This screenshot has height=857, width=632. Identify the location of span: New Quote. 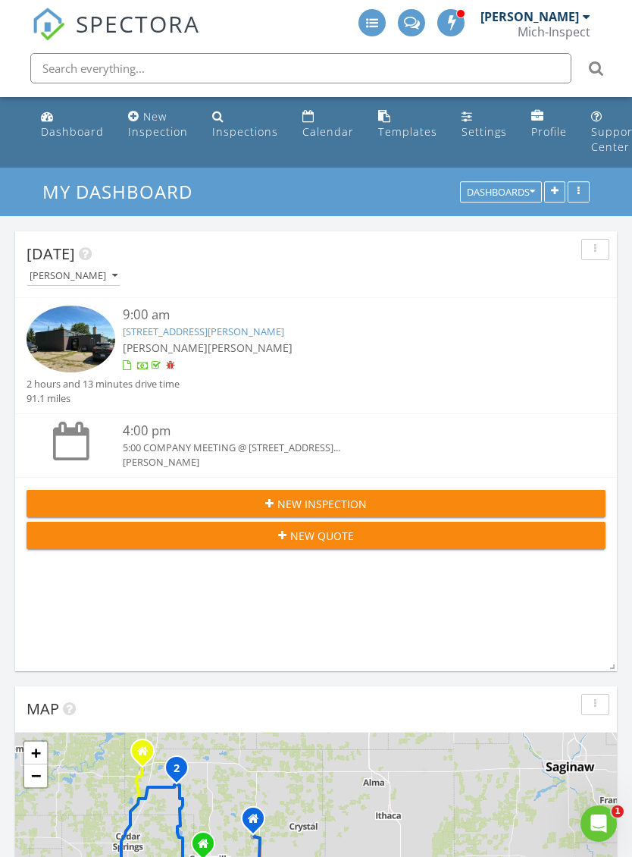
(322, 535).